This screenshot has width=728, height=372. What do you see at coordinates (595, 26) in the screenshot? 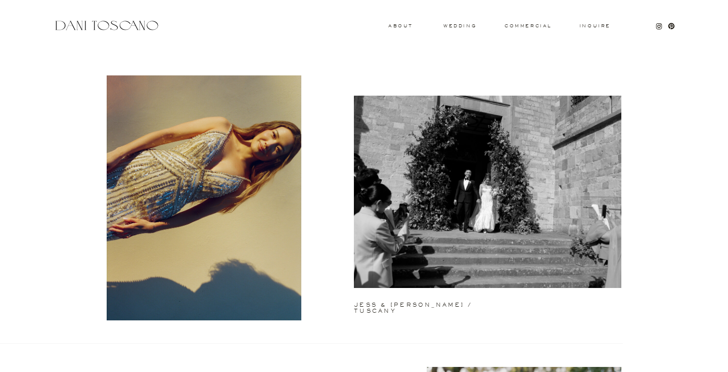
I see `a: Inquire` at bounding box center [595, 26].